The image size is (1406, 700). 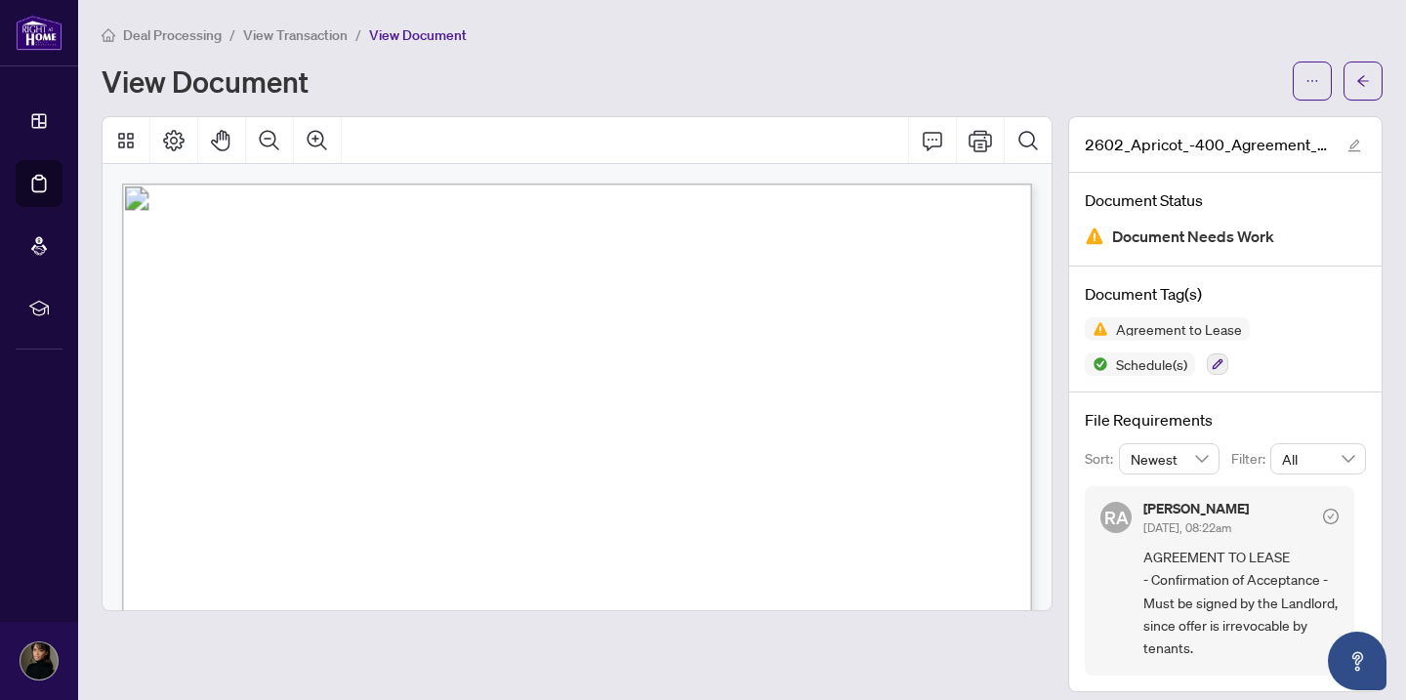 I want to click on img: Document Status, so click(x=1095, y=236).